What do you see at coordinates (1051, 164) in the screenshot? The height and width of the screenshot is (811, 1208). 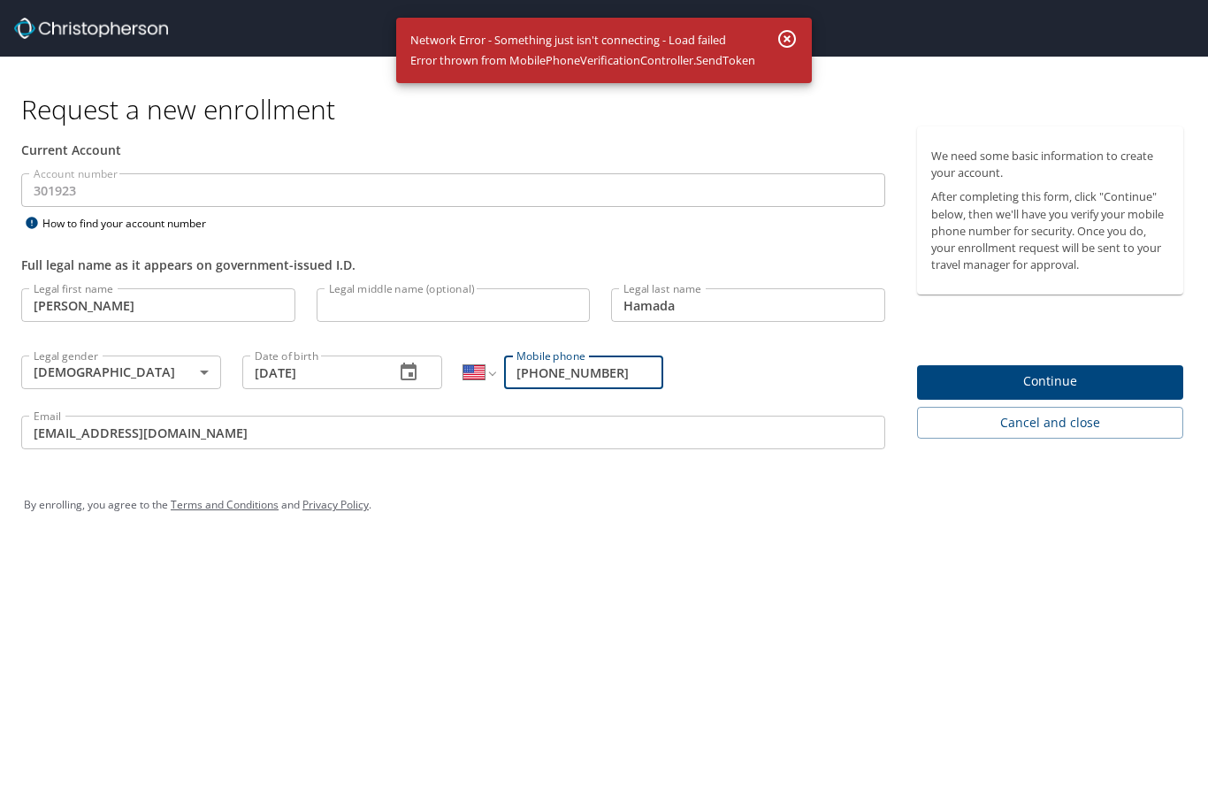 I see `p: We need some basic information to create your account.` at bounding box center [1051, 164].